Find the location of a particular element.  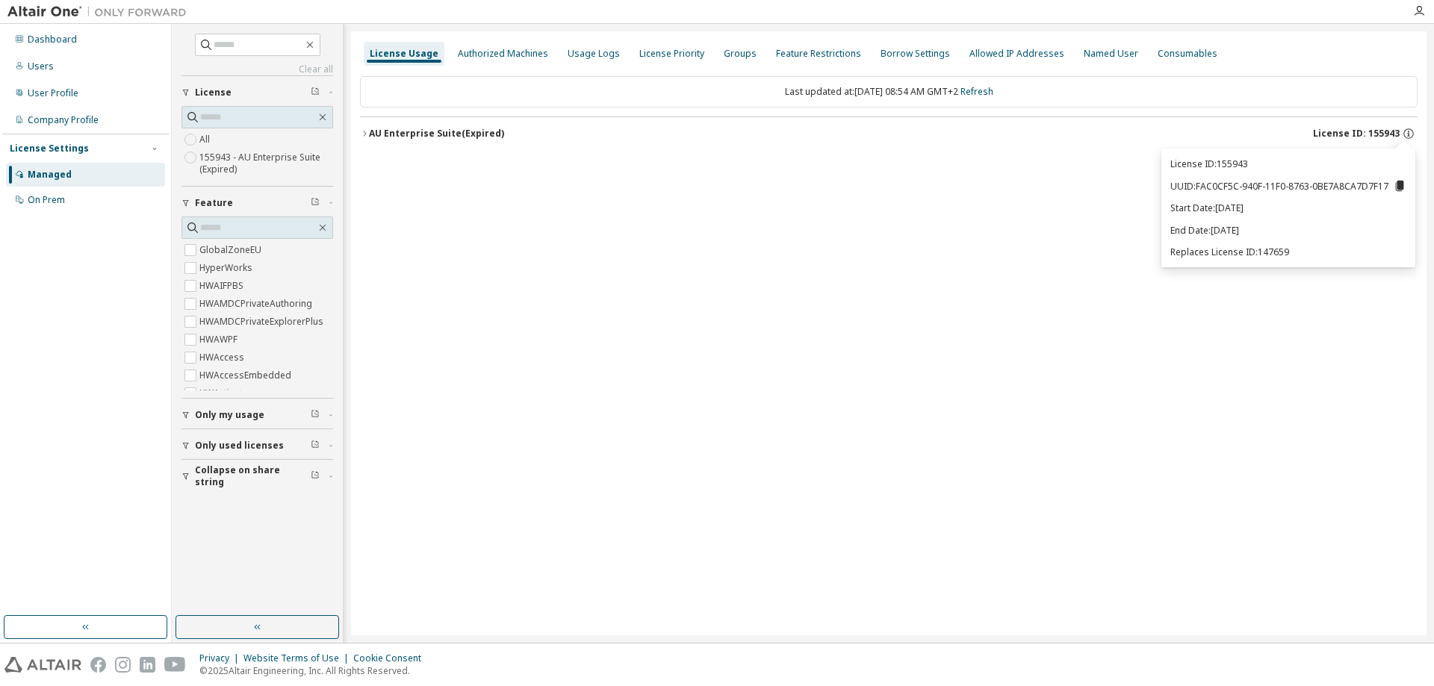

label: 155943 - AU Enterprise Suite (Expired) is located at coordinates (266, 164).